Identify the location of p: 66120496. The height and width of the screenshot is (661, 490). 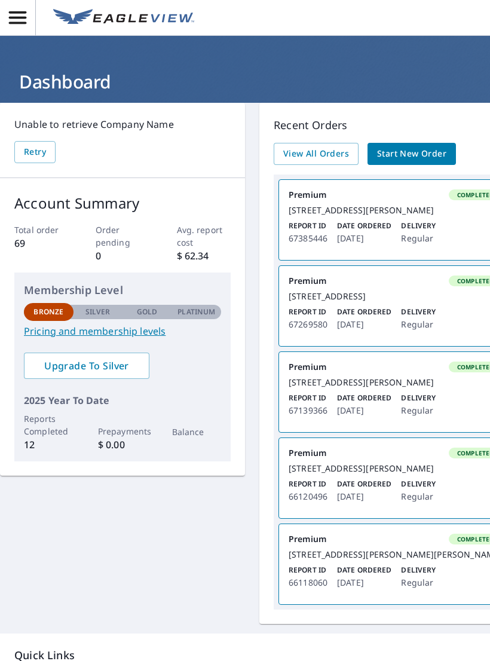
(308, 496).